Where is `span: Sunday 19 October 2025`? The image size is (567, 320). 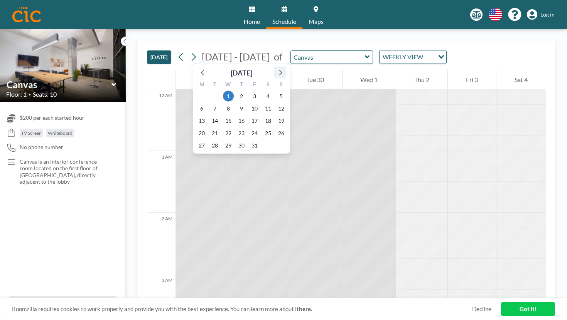
span: Sunday 19 October 2025 is located at coordinates (281, 121).